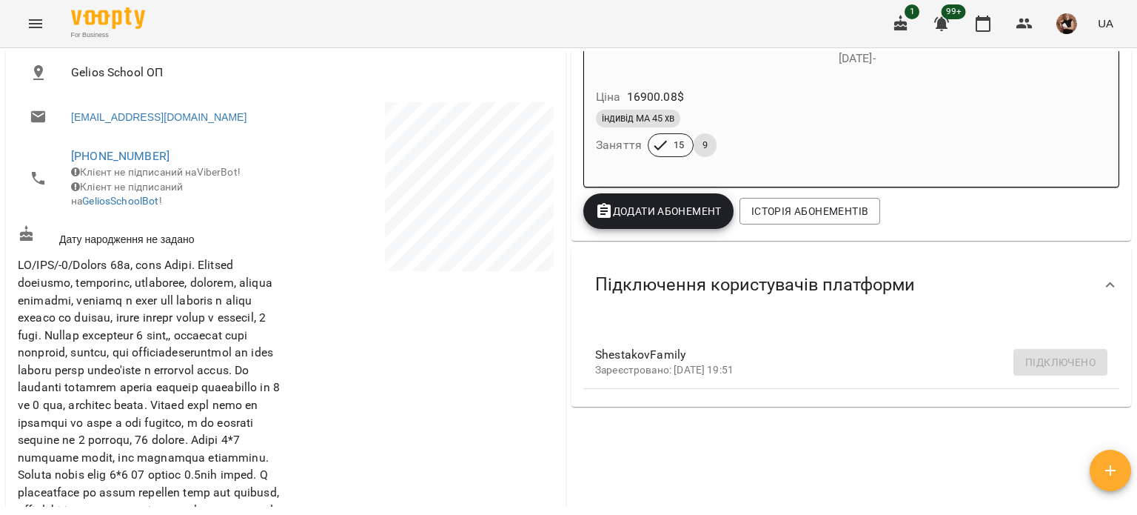 This screenshot has width=1137, height=515. Describe the element at coordinates (912, 12) in the screenshot. I see `span: 1` at that location.